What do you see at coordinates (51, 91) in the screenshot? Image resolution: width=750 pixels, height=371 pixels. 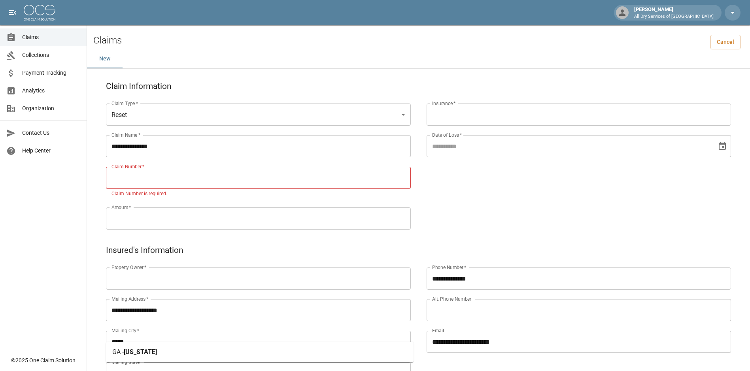 I see `span: Analytics` at bounding box center [51, 91].